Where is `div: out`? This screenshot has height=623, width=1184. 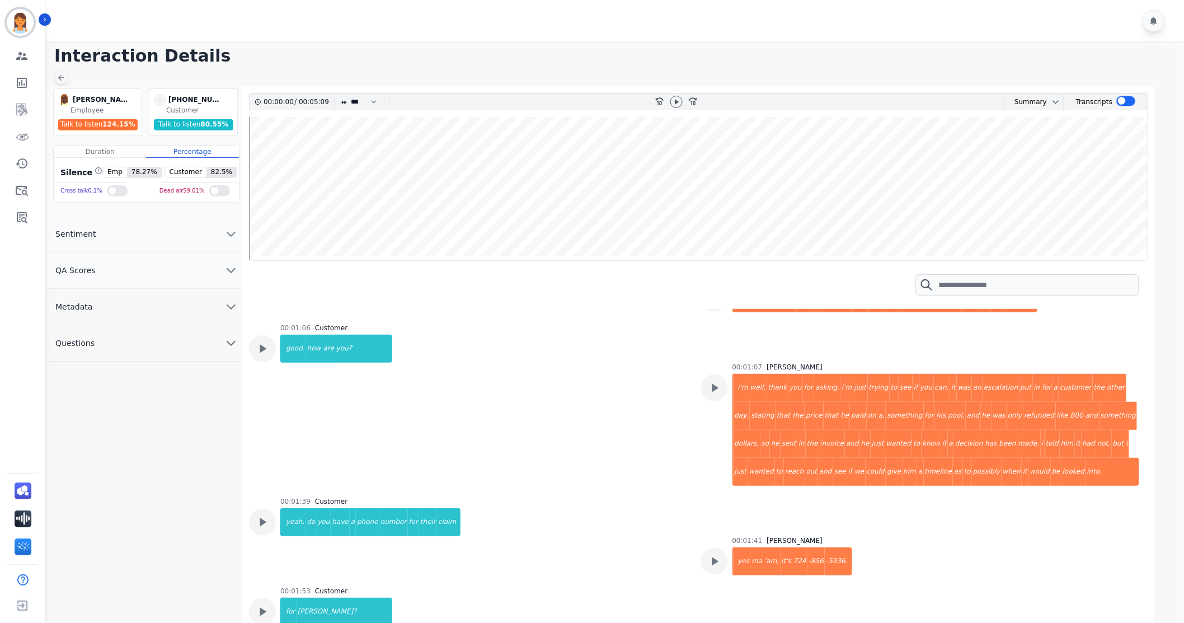
div: out is located at coordinates (812, 472).